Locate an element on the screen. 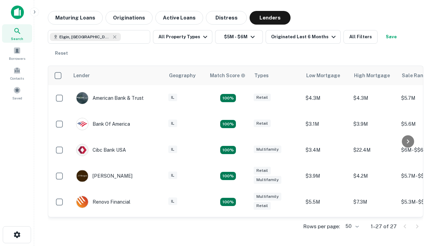  div: Saved is located at coordinates (17, 93).